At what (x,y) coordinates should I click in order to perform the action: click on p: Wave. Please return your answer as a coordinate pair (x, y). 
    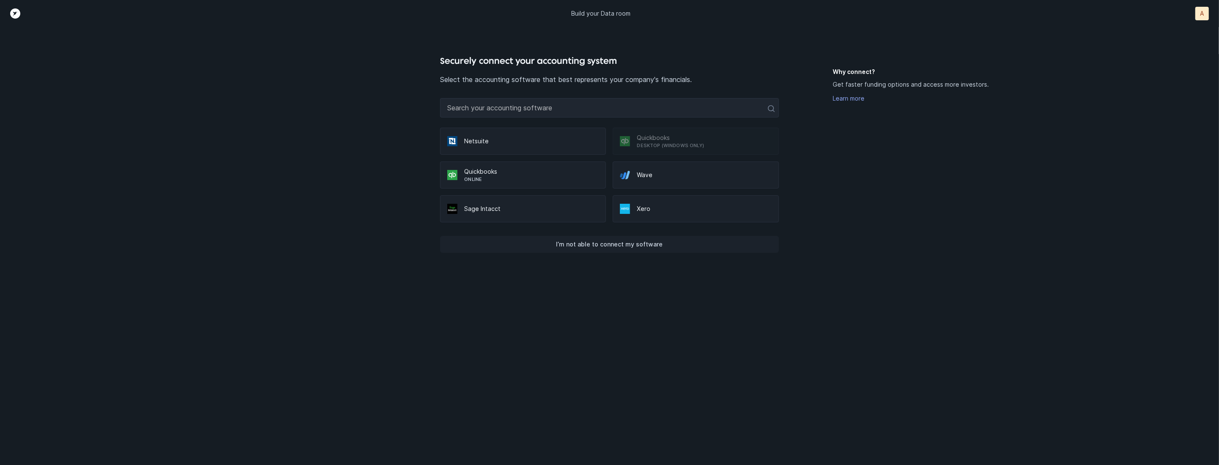
    Looking at the image, I should click on (704, 175).